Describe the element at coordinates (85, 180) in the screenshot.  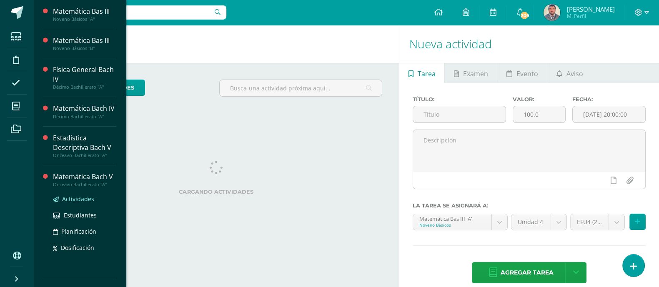
I see `a: Matemática Bach VOnceavo Bachillerato "A"` at that location.